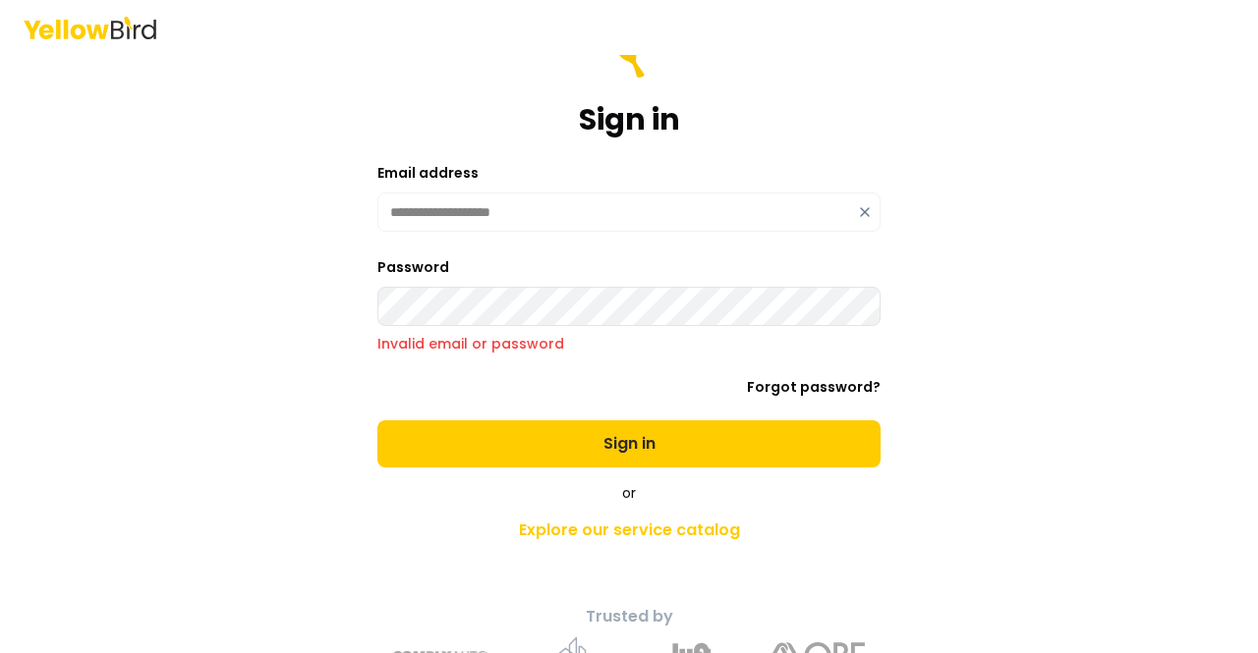  What do you see at coordinates (629, 120) in the screenshot?
I see `h1: Sign in` at bounding box center [629, 120].